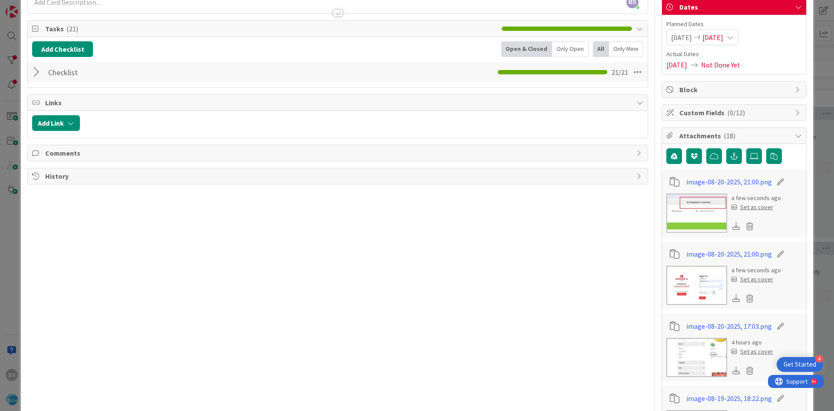 The image size is (834, 411). I want to click on span: Not Done Yet, so click(721, 65).